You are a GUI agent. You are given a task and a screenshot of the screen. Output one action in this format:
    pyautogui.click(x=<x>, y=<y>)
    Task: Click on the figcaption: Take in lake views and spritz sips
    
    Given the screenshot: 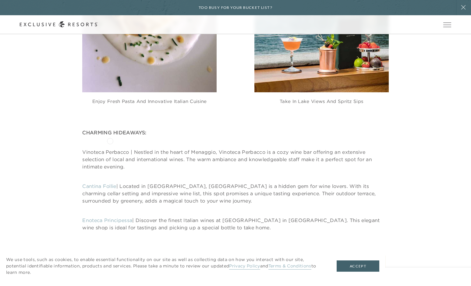 What is the action you would take?
    pyautogui.click(x=321, y=98)
    